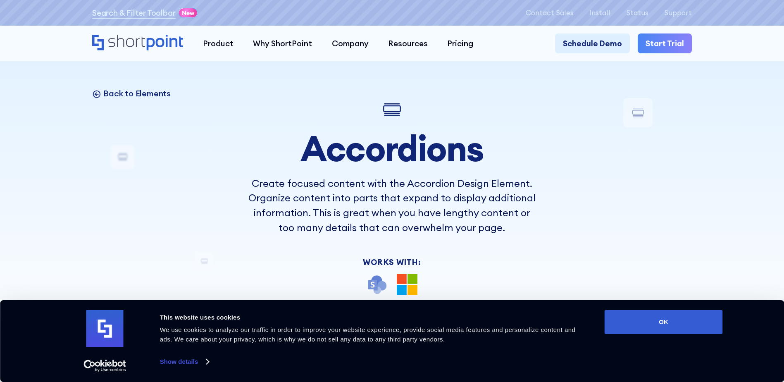 The width and height of the screenshot is (784, 382). Describe the element at coordinates (665, 43) in the screenshot. I see `a: Start Trial` at that location.